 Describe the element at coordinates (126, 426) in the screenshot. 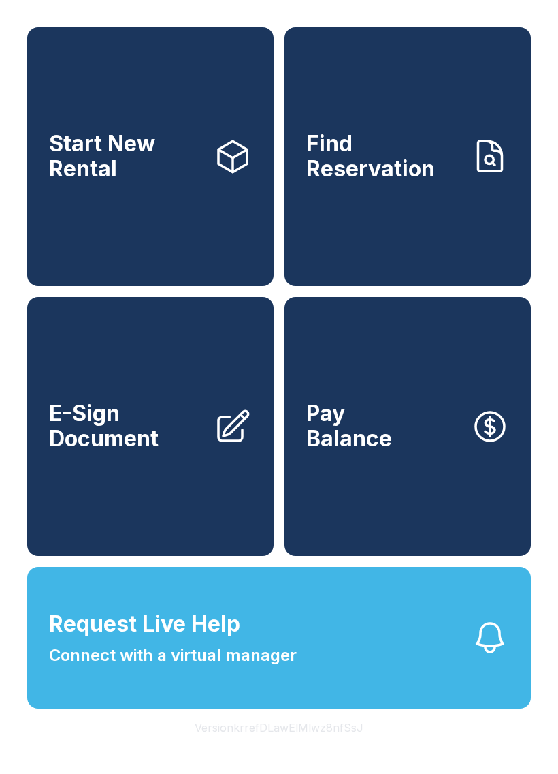

I see `span: E-Sign Document` at that location.